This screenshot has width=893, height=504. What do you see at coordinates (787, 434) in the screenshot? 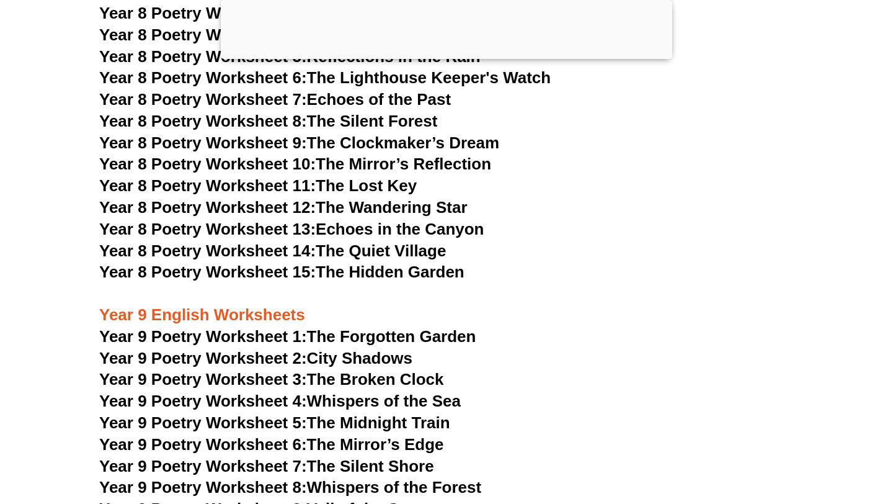
I see `div: Chat Widget` at bounding box center [787, 434].